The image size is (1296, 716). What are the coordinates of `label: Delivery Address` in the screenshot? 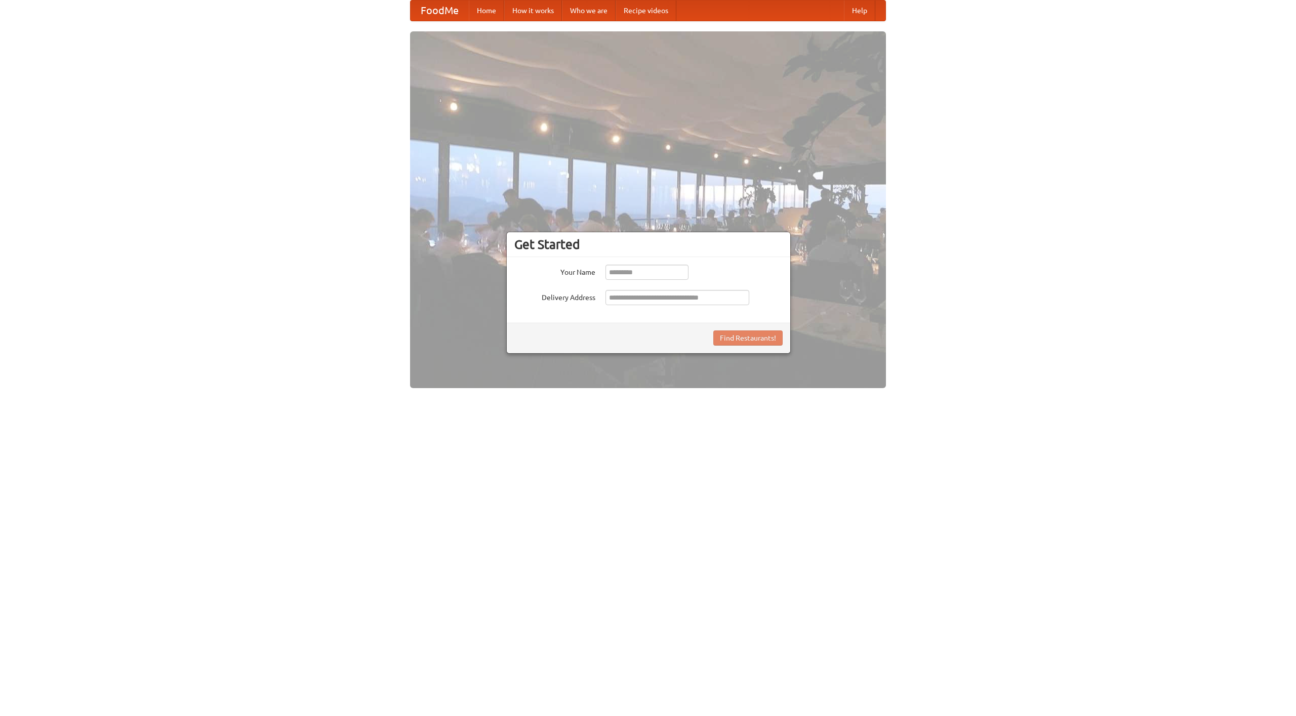 It's located at (555, 296).